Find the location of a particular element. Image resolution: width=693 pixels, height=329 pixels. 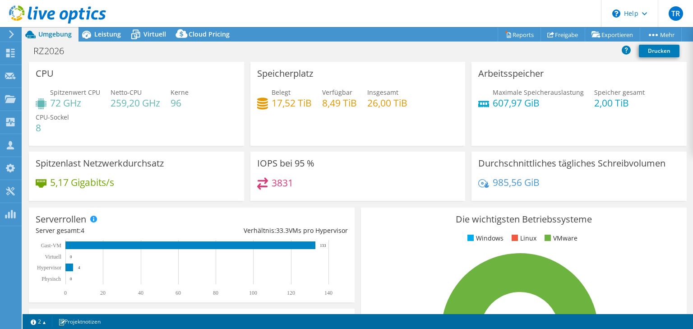

h3: IOPS bei 95 % is located at coordinates (286, 163).